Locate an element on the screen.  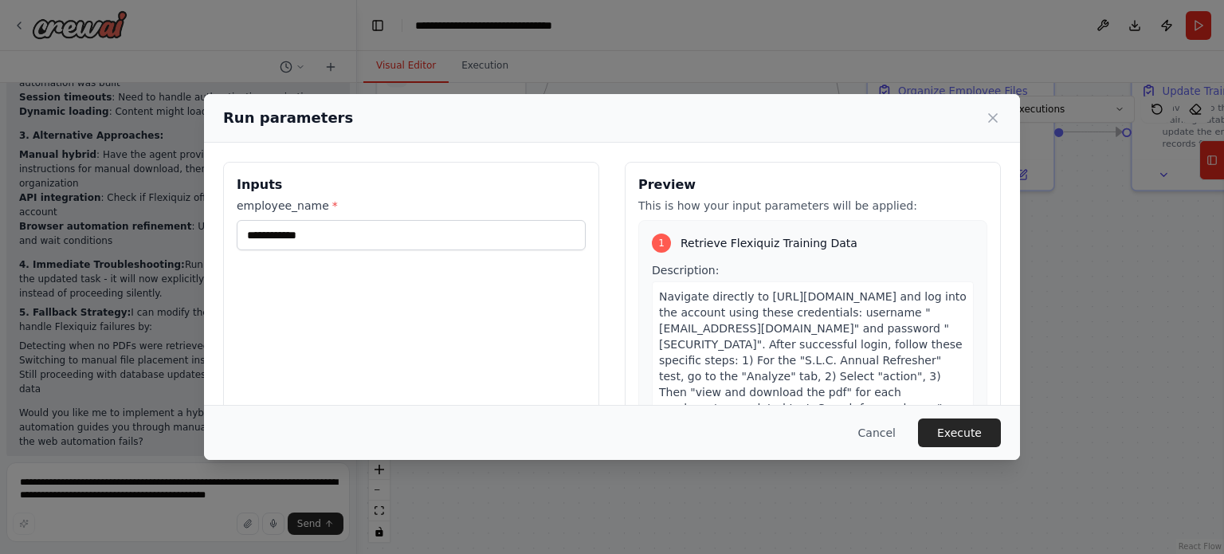
h3: Inputs is located at coordinates (411, 185).